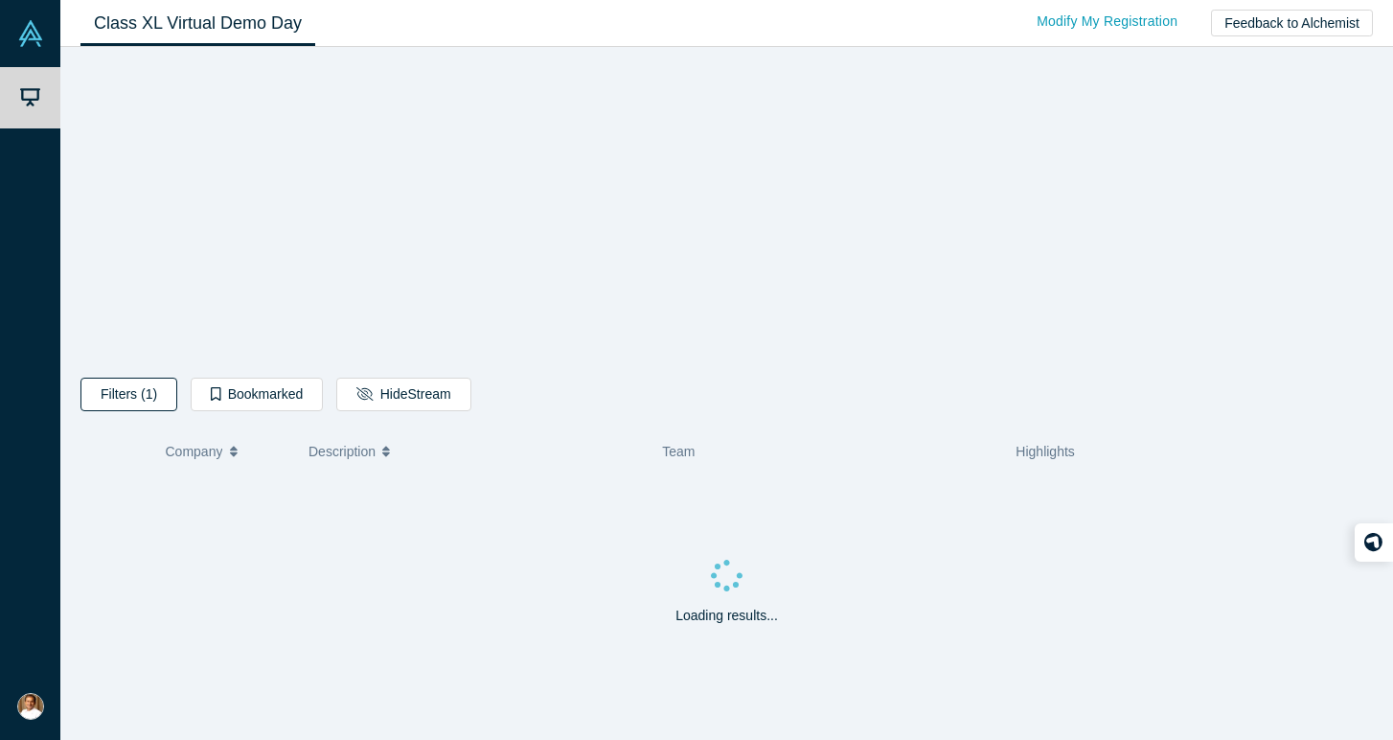 This screenshot has width=1393, height=740. What do you see at coordinates (1292, 23) in the screenshot?
I see `button: Feedback to Alchemist` at bounding box center [1292, 23].